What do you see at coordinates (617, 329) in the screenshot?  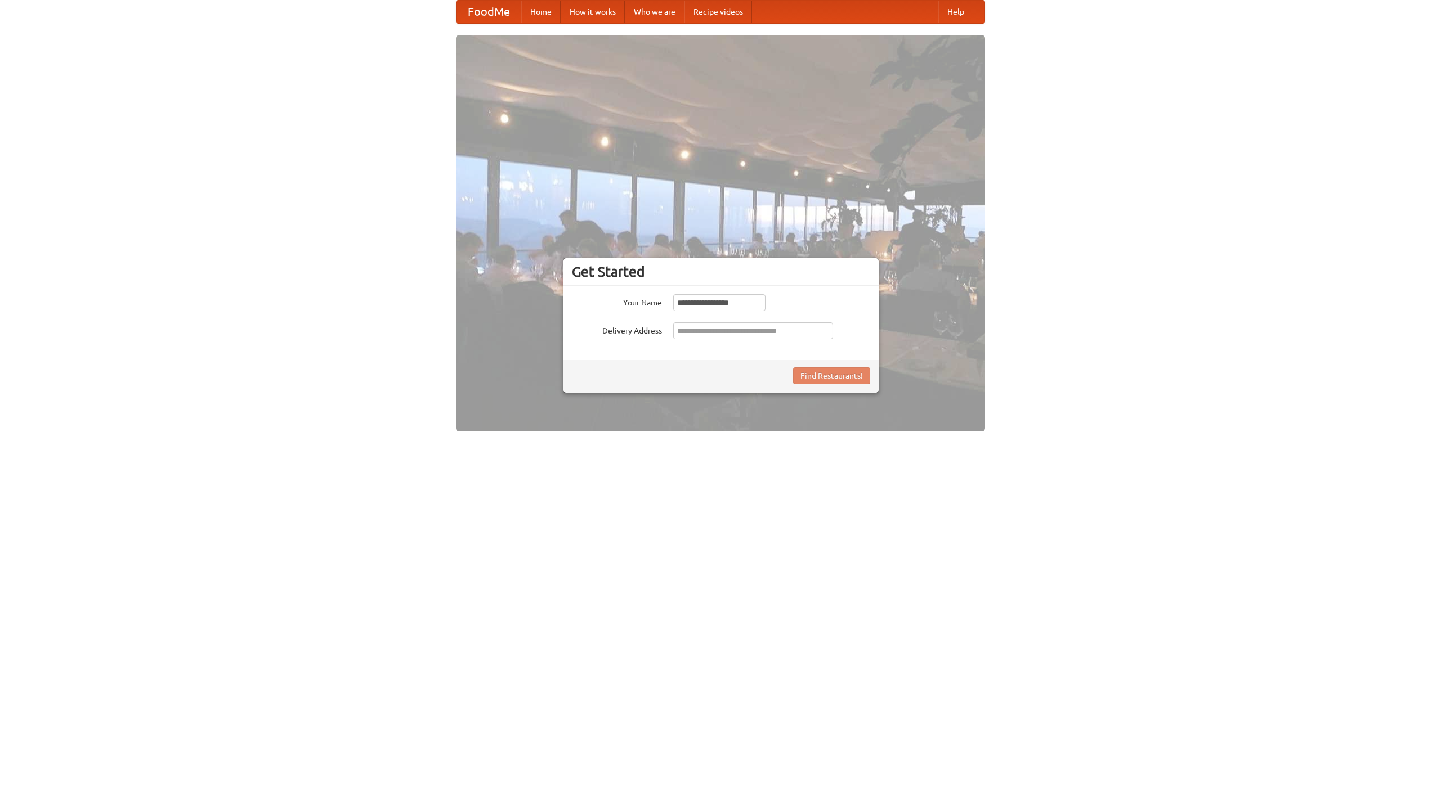 I see `label: Delivery Address` at bounding box center [617, 329].